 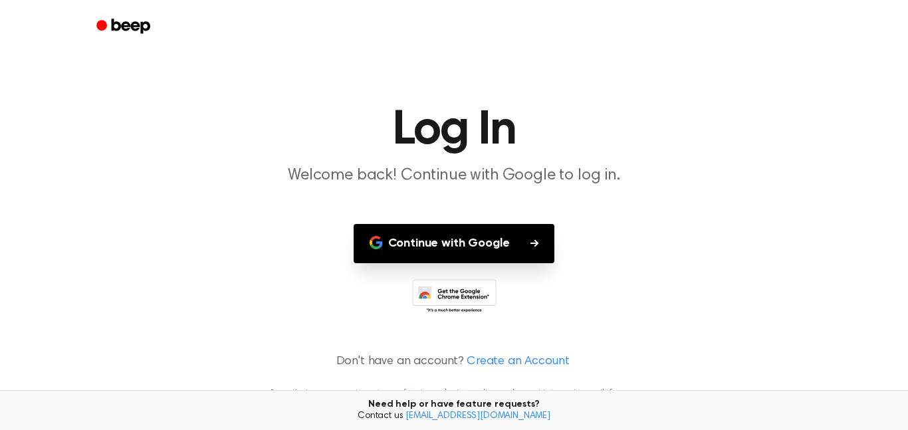 What do you see at coordinates (454, 176) in the screenshot?
I see `p: Welcome back! Continue with Google to log in.` at bounding box center [454, 176].